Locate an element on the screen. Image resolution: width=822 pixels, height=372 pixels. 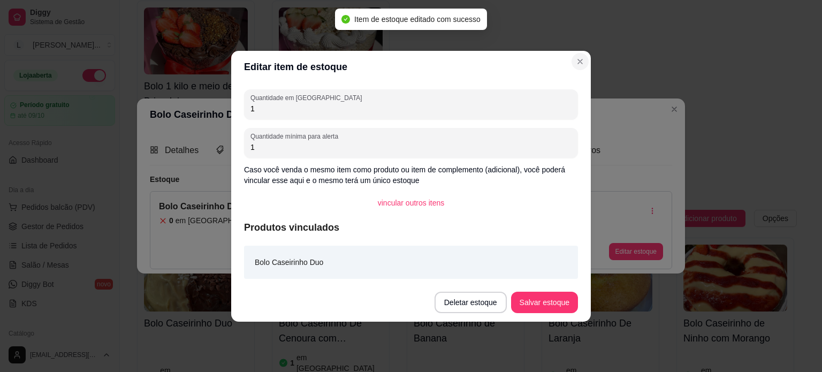
span: Item de estoque editado com sucesso is located at coordinates (418, 19).